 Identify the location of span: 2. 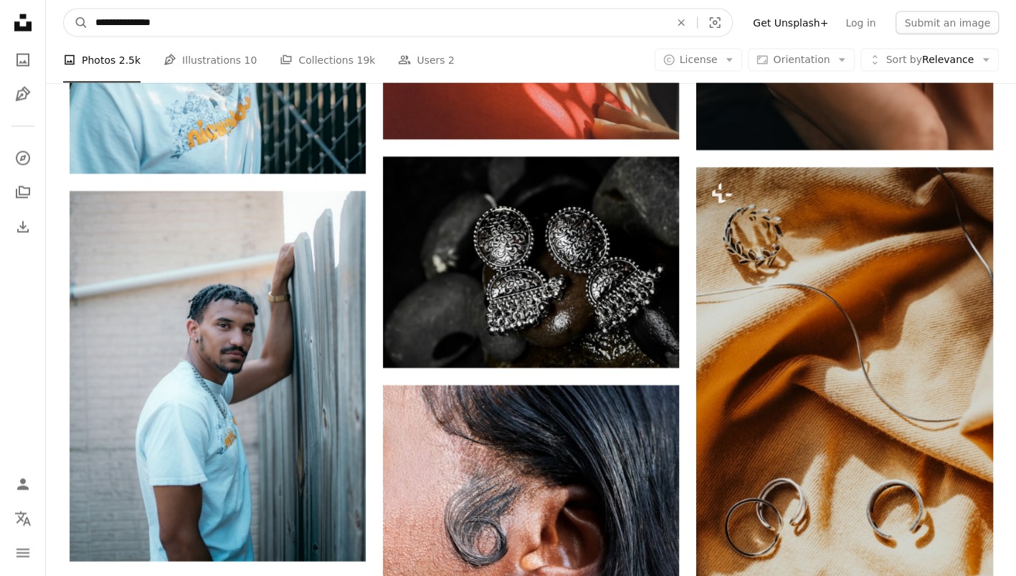
(451, 60).